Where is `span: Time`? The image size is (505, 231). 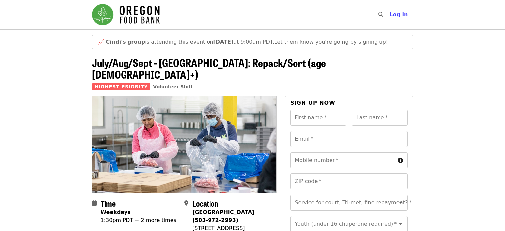
span: Time is located at coordinates (108, 203).